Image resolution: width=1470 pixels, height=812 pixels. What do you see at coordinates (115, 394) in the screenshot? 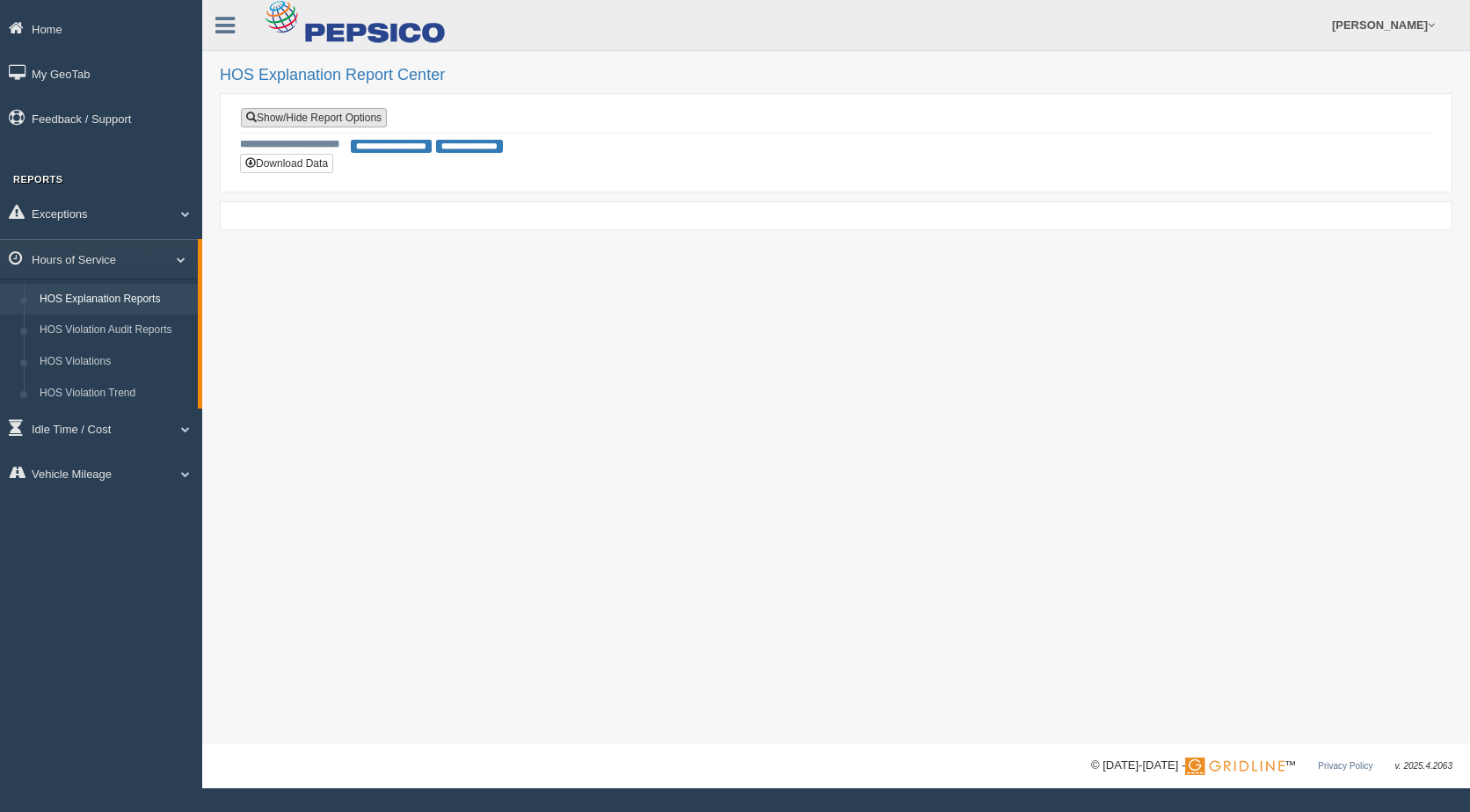
I see `a: HOS Violation Trend` at bounding box center [115, 394].